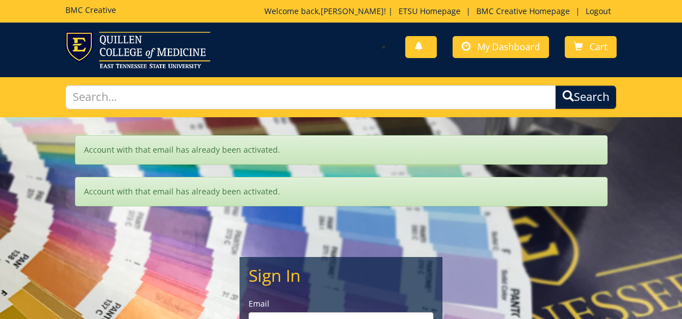 Image resolution: width=682 pixels, height=319 pixels. Describe the element at coordinates (341, 275) in the screenshot. I see `h2: Sign In` at that location.